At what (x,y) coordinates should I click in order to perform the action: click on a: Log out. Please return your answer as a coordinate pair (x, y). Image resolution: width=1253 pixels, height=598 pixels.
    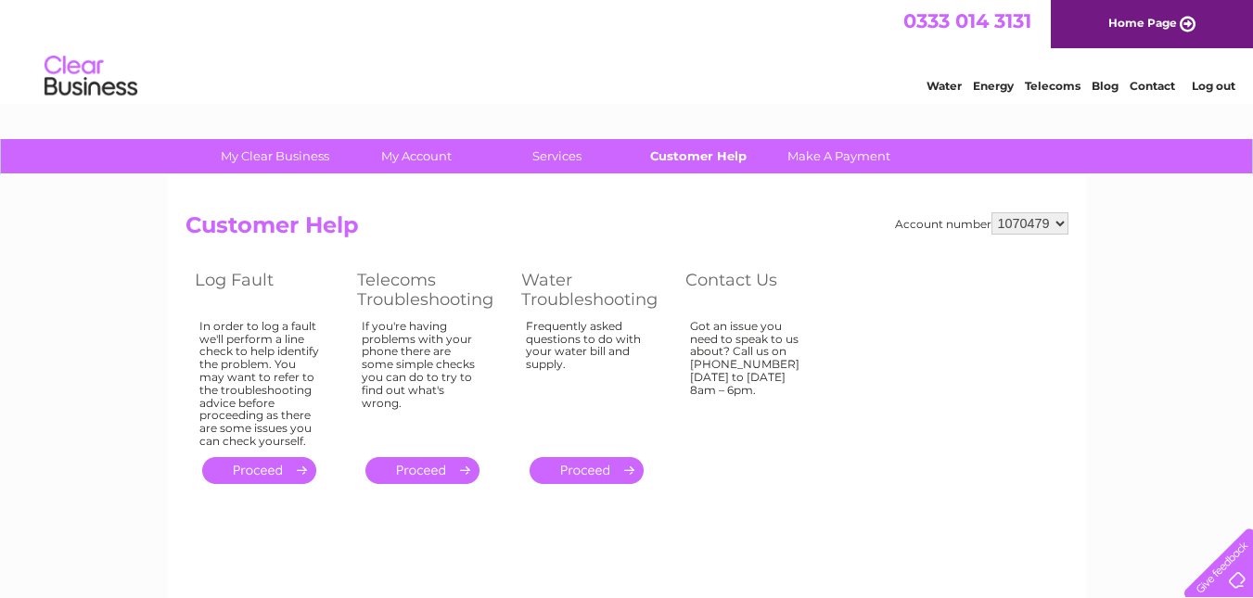
    Looking at the image, I should click on (1213, 85).